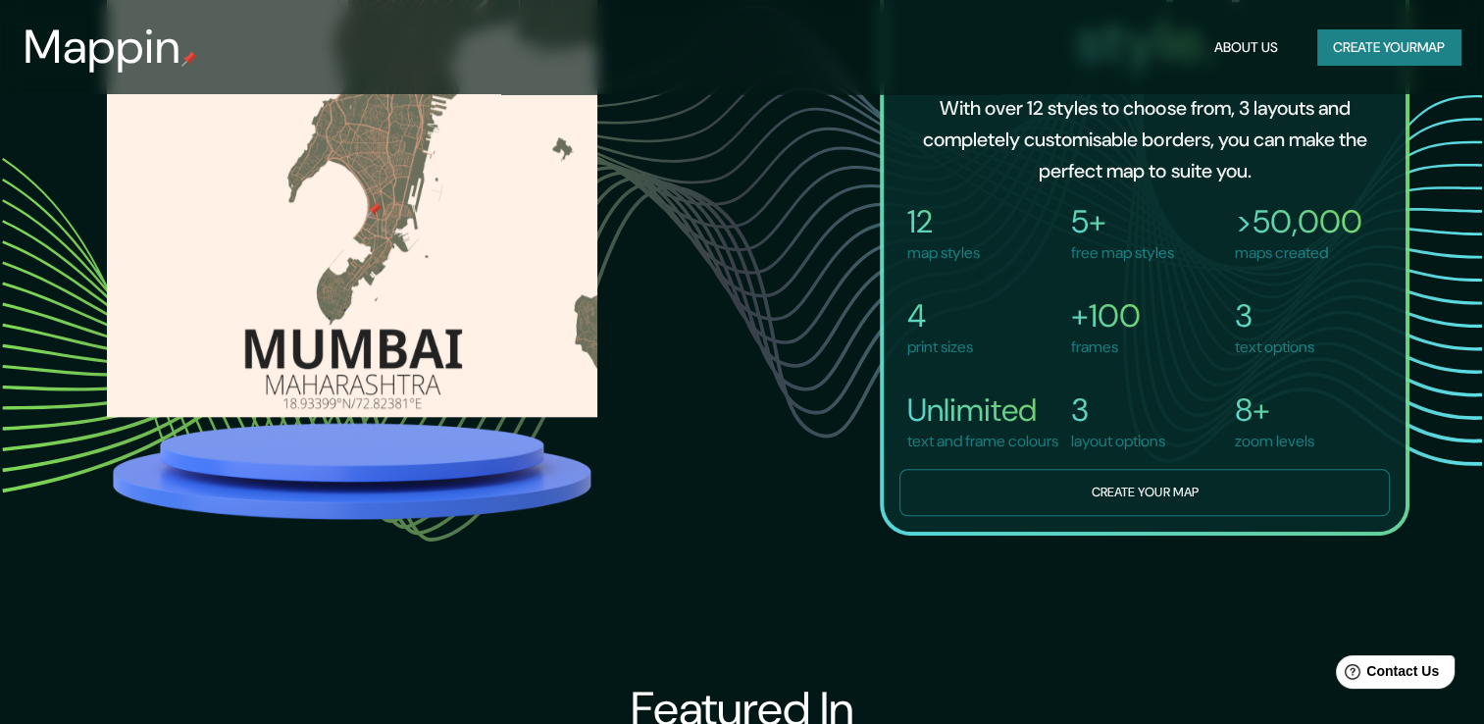  Describe the element at coordinates (93, 24) in the screenshot. I see `span: Contact Us` at that location.